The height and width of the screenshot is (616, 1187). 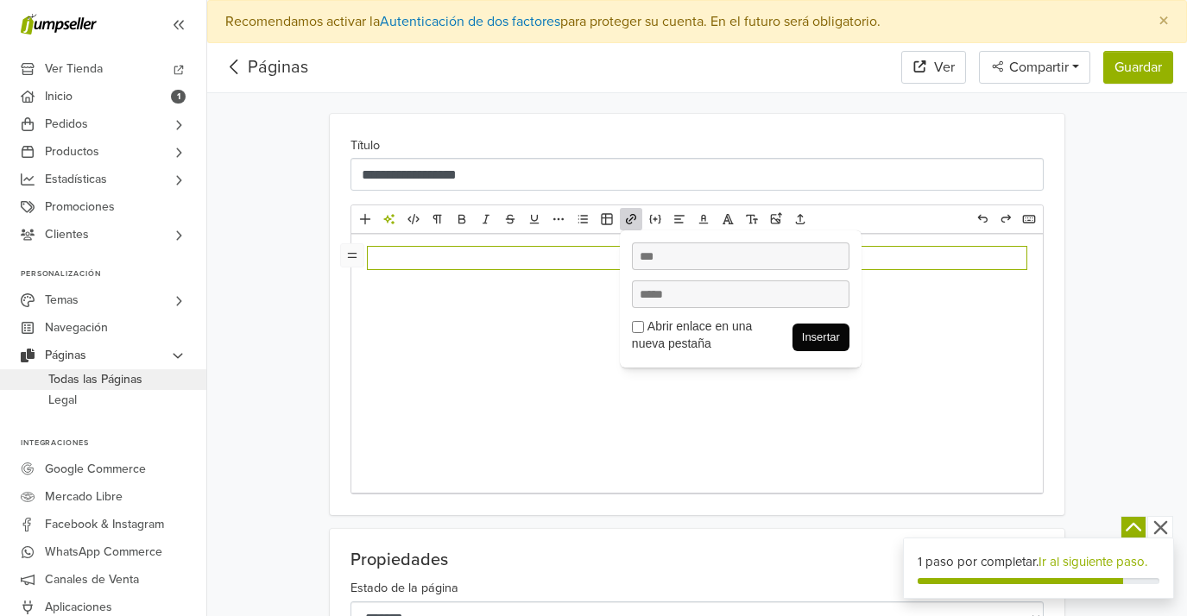 I want to click on a: Atajos, so click(x=1029, y=219).